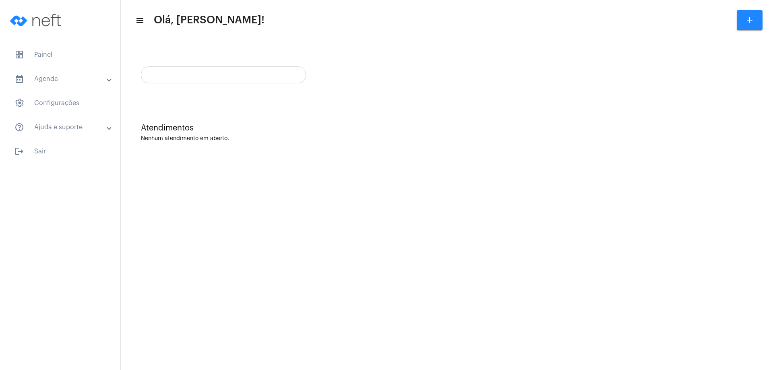 The image size is (773, 370). Describe the element at coordinates (62, 79) in the screenshot. I see `mat-expansion-panel-header: sidenav iconAgenda` at that location.